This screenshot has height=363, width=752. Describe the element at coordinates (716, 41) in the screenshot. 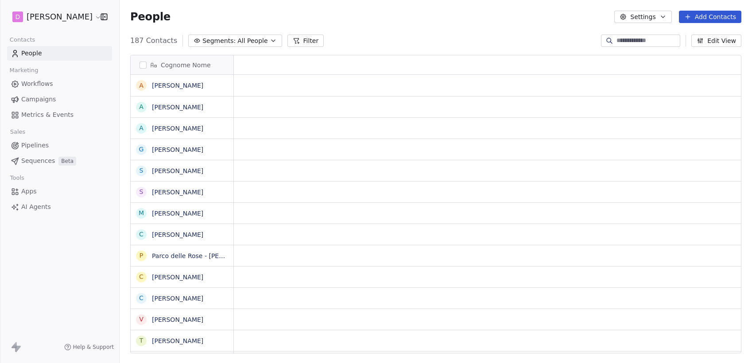

I see `button: Edit View` at that location.